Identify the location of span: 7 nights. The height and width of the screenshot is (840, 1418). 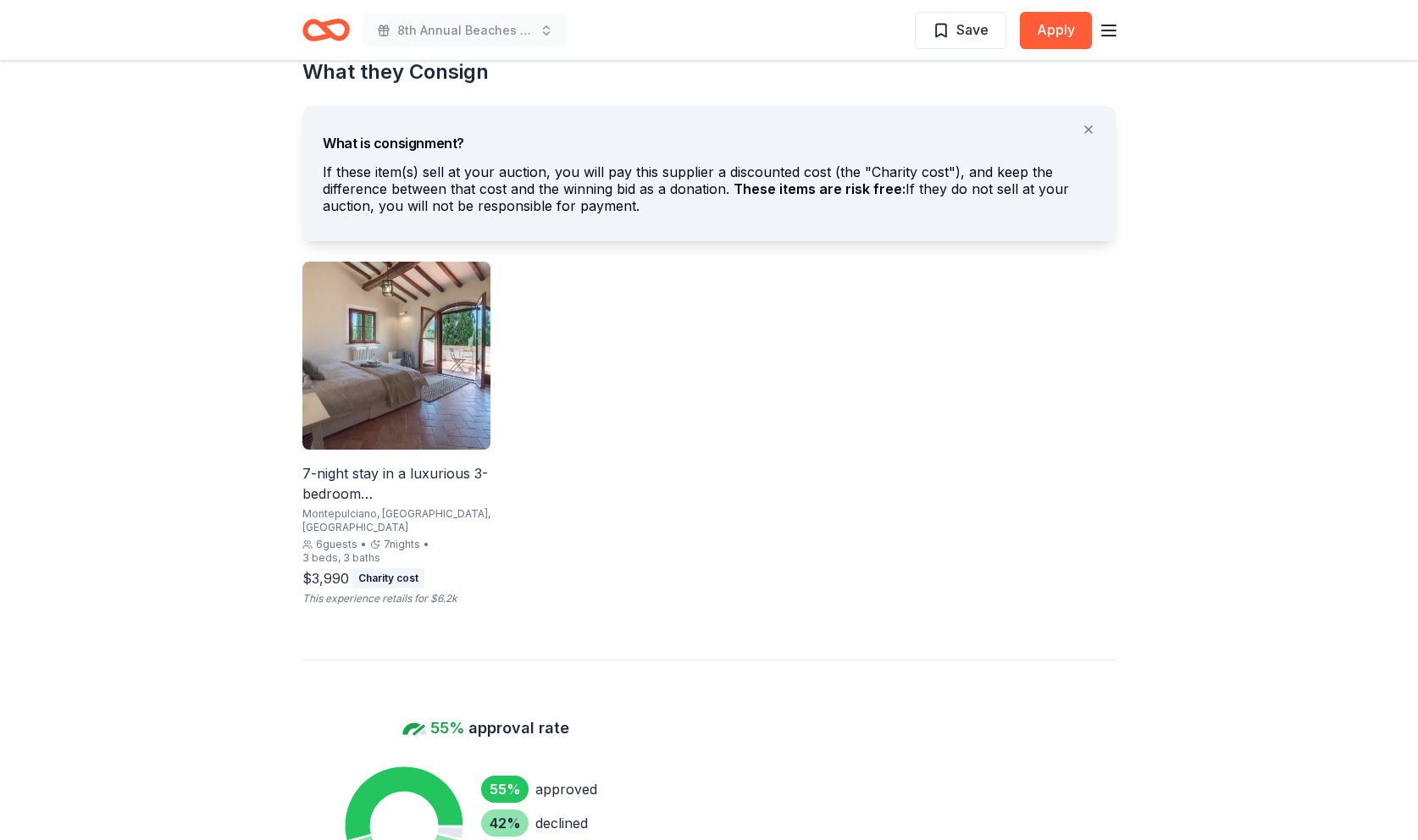
(402, 545).